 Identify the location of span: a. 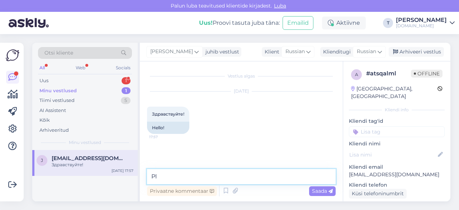
(357, 74).